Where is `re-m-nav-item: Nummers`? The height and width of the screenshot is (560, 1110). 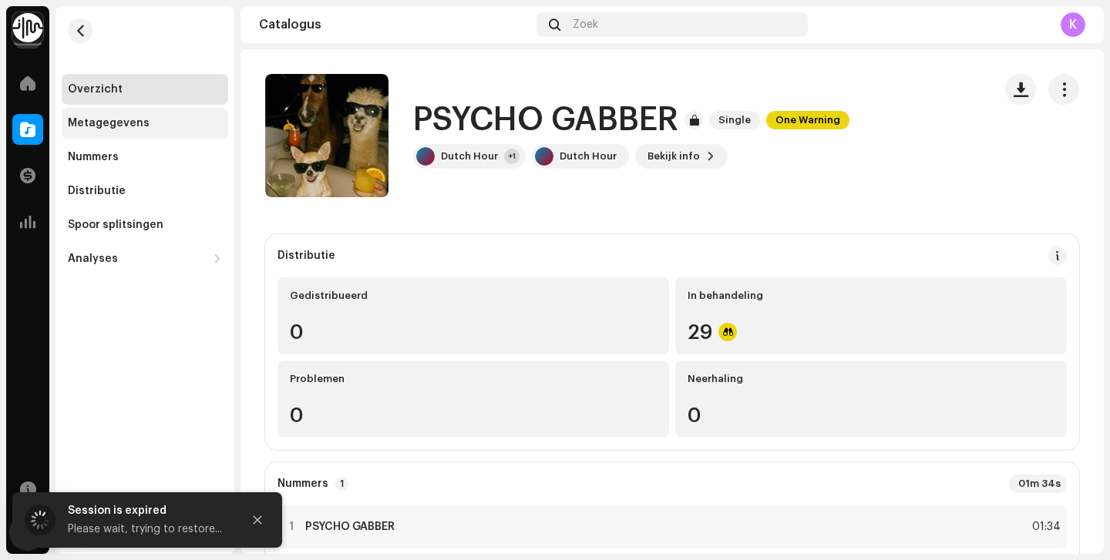 re-m-nav-item: Nummers is located at coordinates (145, 157).